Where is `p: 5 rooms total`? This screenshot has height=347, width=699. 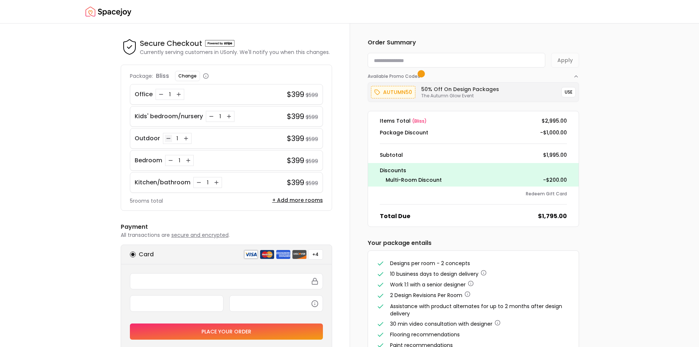 p: 5 rooms total is located at coordinates (146, 201).